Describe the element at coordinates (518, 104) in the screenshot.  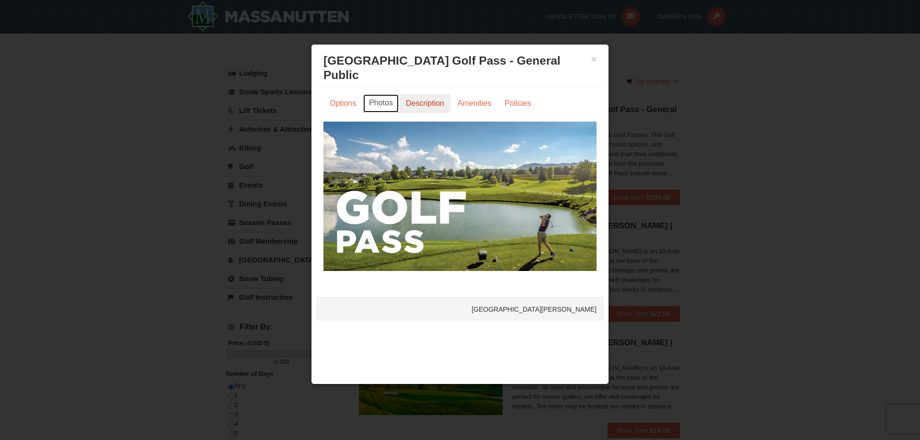
I see `a: Policies` at that location.